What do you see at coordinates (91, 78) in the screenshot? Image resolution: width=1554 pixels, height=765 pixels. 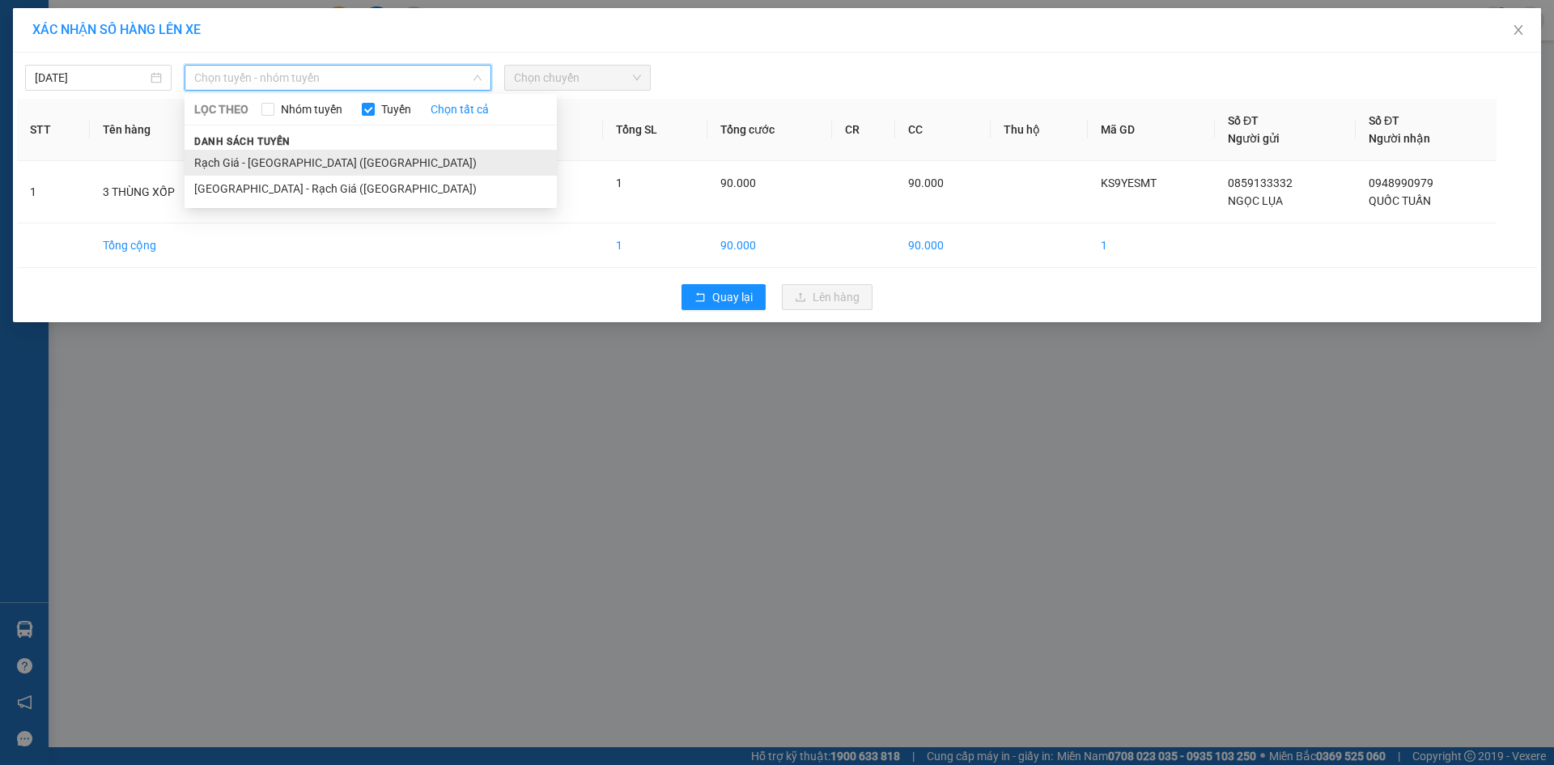 I see `input: 13/09/2025` at bounding box center [91, 78].